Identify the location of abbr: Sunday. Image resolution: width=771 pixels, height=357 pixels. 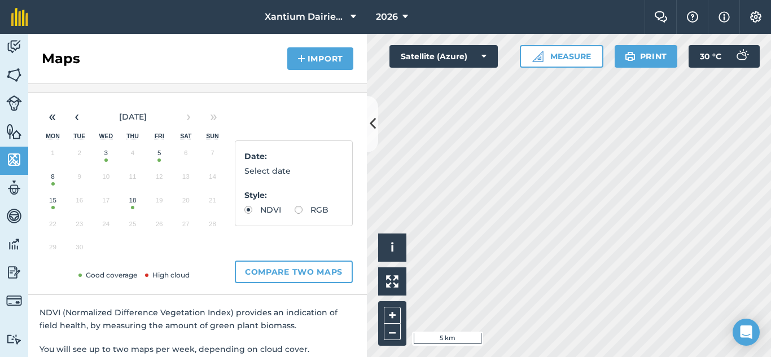
(212, 136).